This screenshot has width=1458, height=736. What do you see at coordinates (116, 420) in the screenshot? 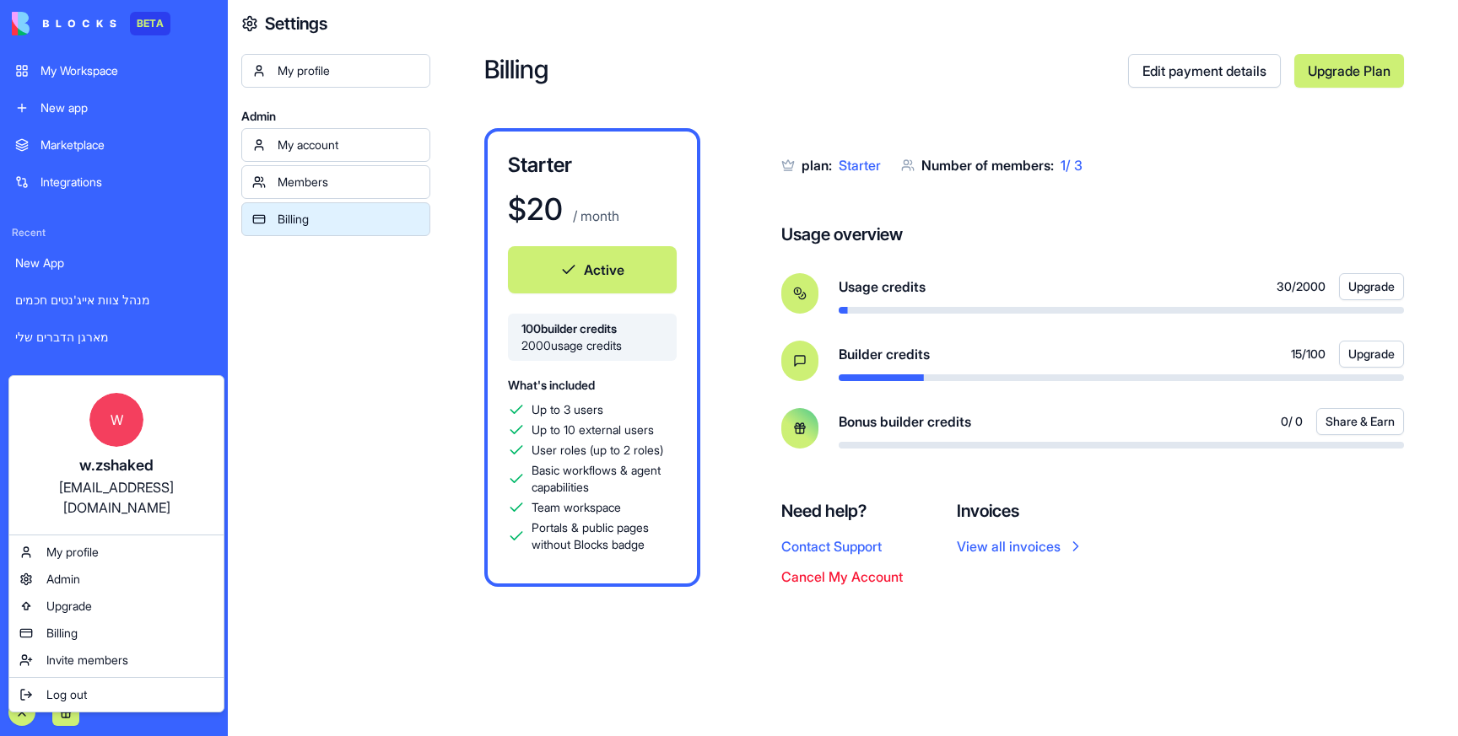
I see `span: W` at bounding box center [116, 420].